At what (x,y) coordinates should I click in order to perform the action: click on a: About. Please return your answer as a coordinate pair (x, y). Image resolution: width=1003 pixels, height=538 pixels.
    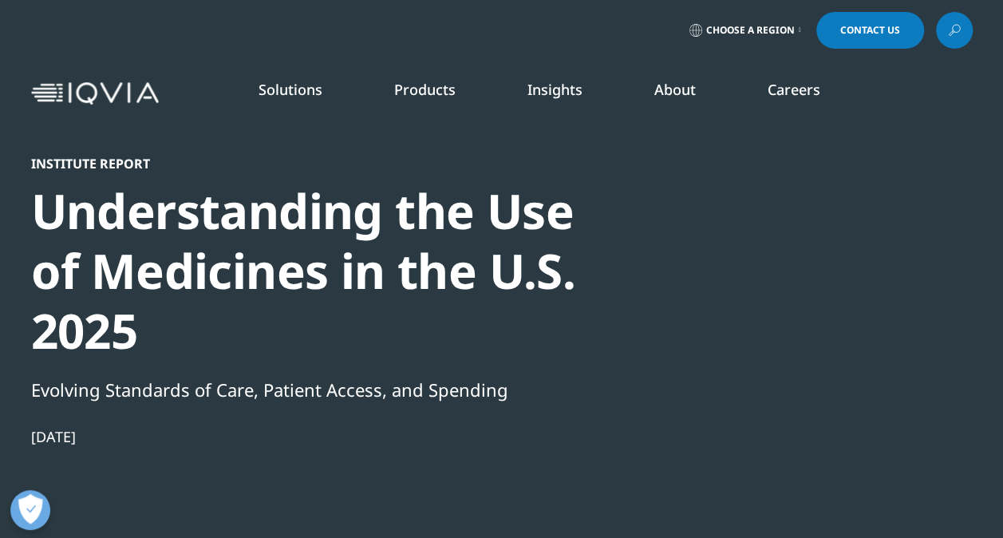
    Looking at the image, I should click on (675, 89).